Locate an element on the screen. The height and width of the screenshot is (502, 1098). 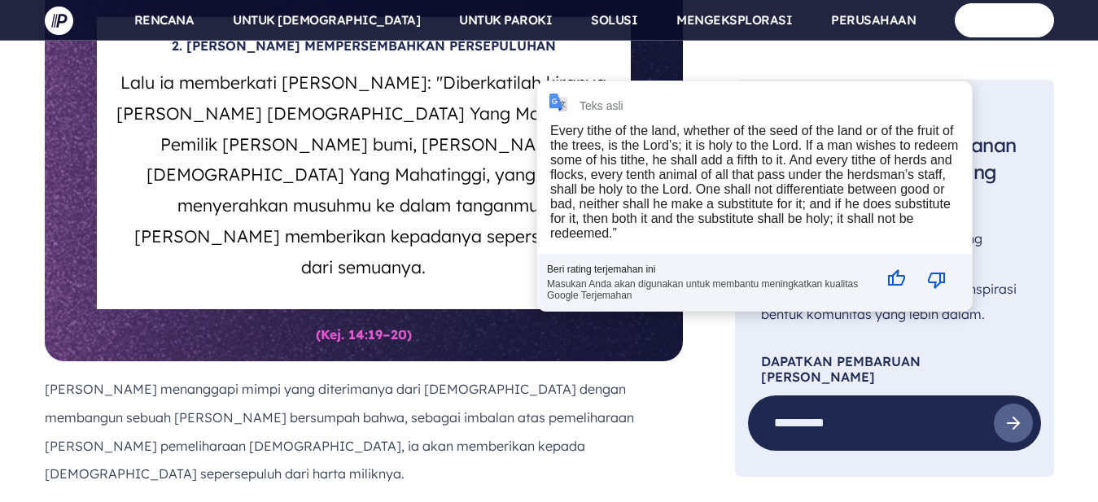
div: Beri rating terjemahan ini is located at coordinates (714, 269).